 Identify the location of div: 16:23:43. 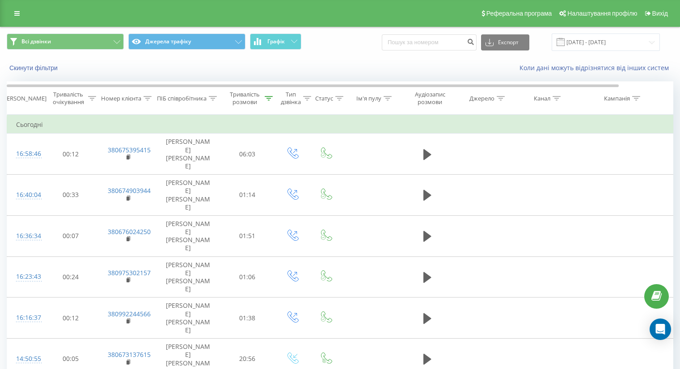
(25, 277).